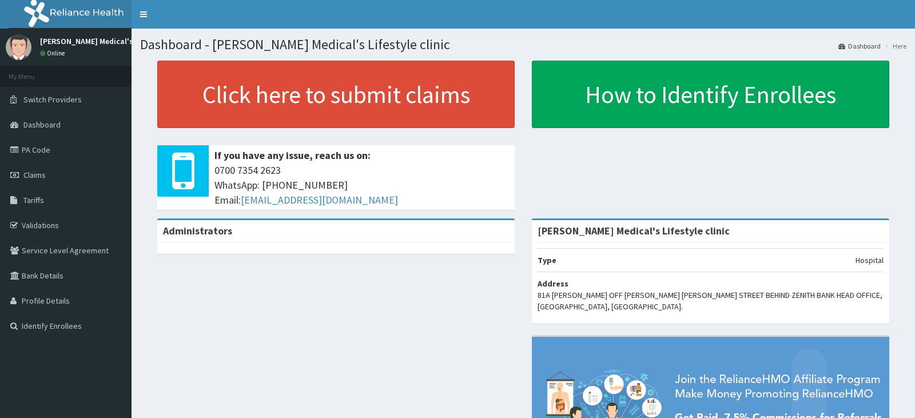  I want to click on span: Claims, so click(34, 175).